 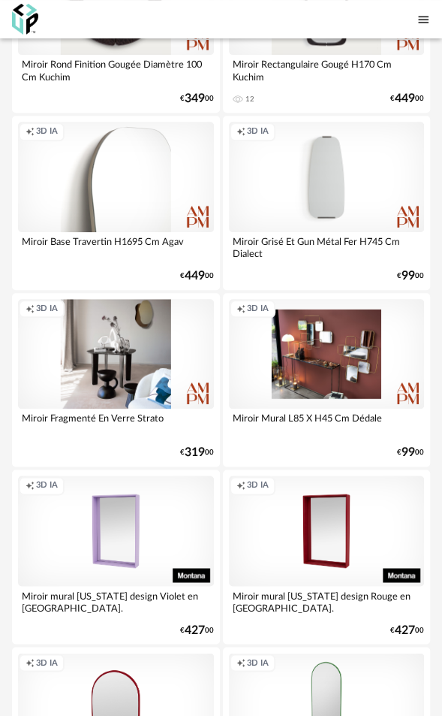 What do you see at coordinates (116, 380) in the screenshot?
I see `a: Creation icon 3D IA Miroir Fragmenté En Verre Strato €31900` at bounding box center [116, 380].